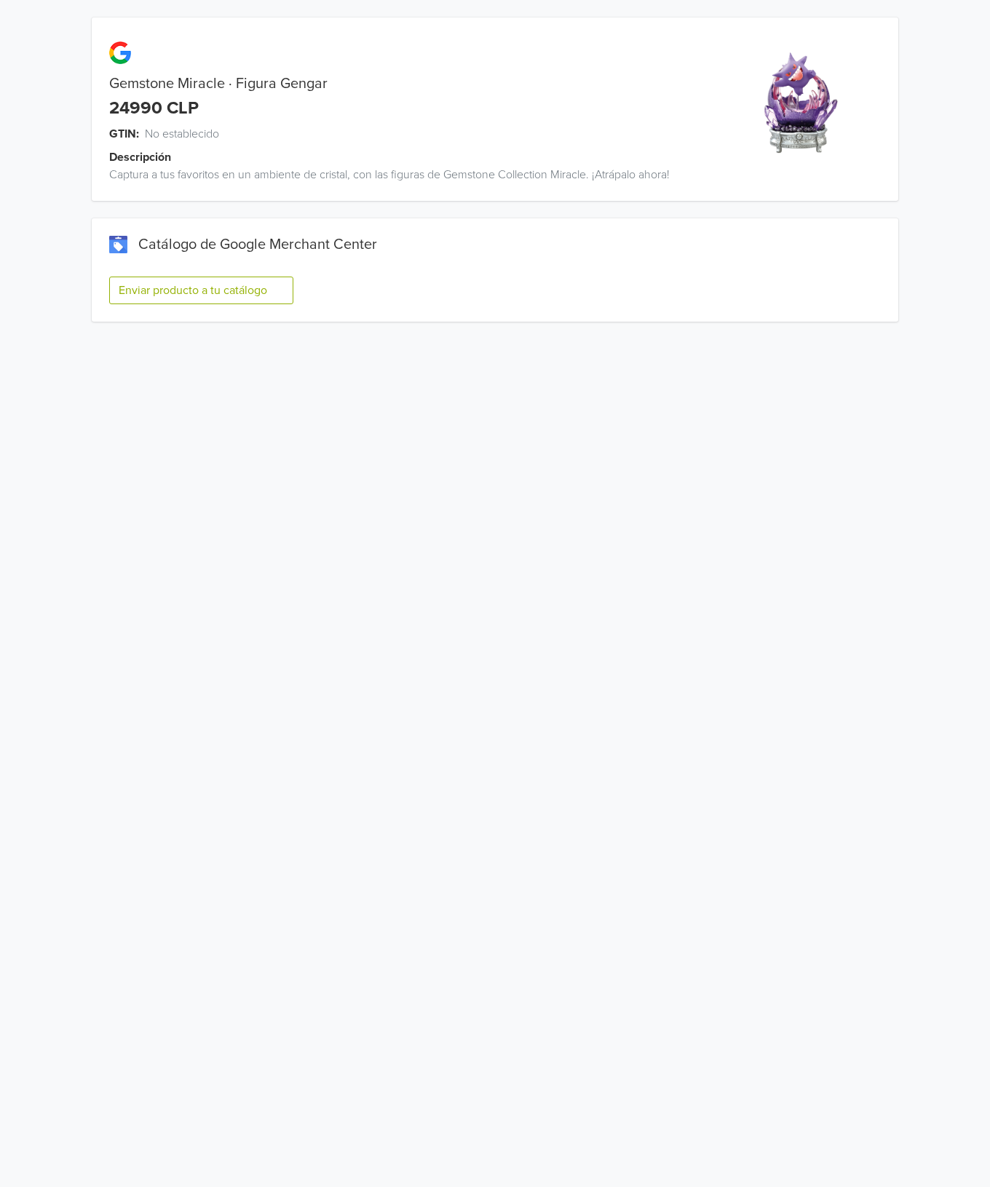  I want to click on div: 24990 CLP, so click(154, 108).